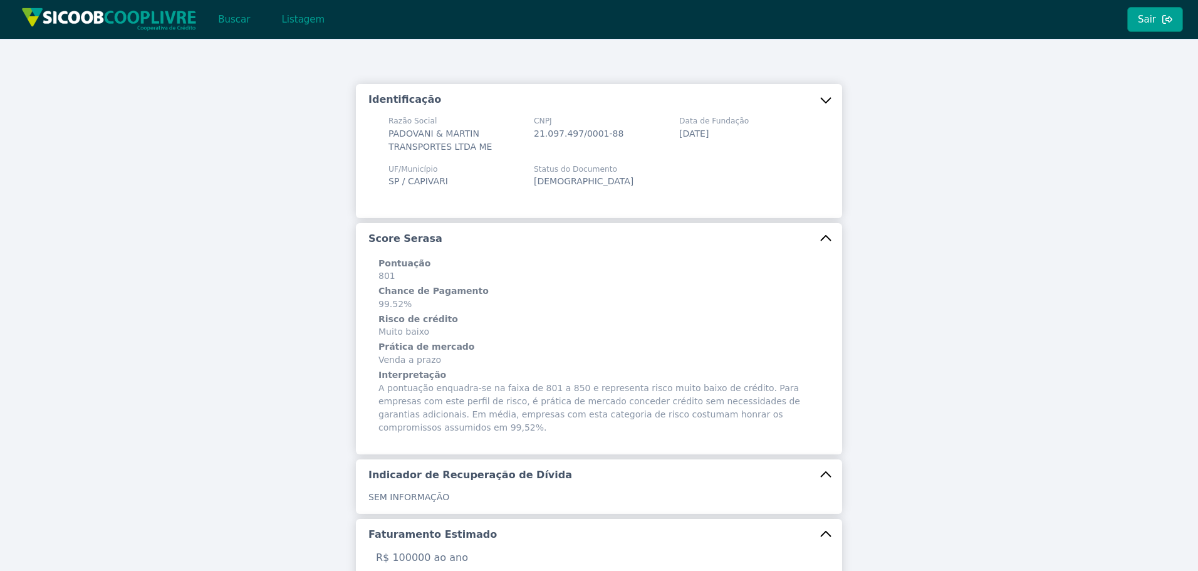  Describe the element at coordinates (454, 121) in the screenshot. I see `span: Razão Social` at that location.